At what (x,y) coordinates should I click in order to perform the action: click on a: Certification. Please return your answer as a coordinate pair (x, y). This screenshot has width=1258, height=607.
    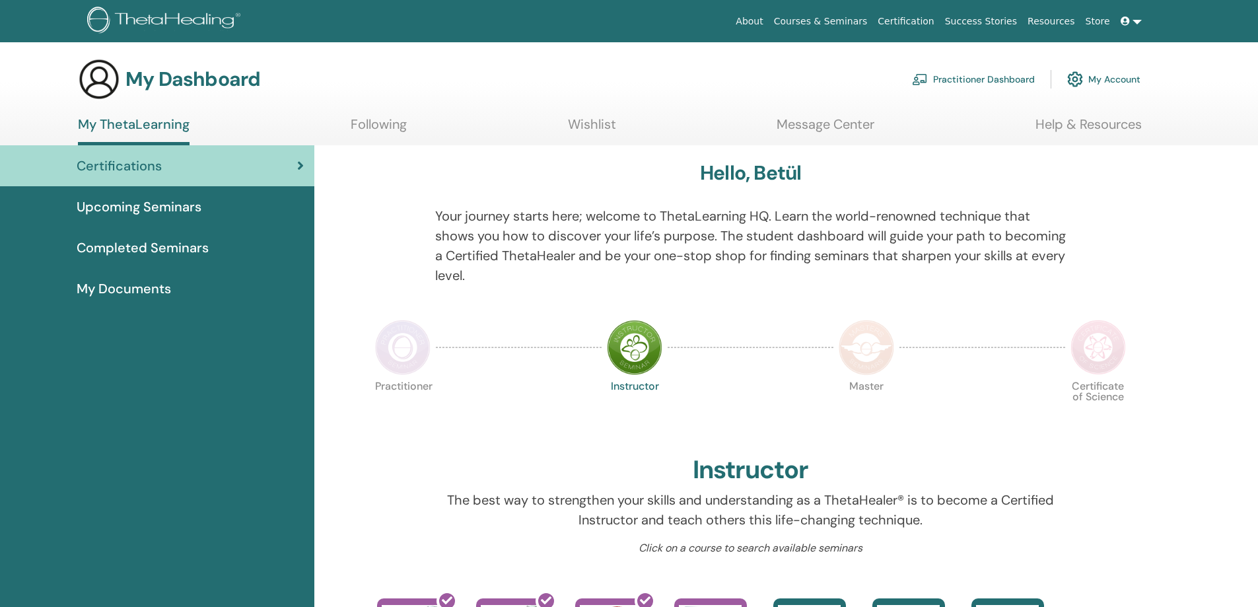
    Looking at the image, I should click on (906, 21).